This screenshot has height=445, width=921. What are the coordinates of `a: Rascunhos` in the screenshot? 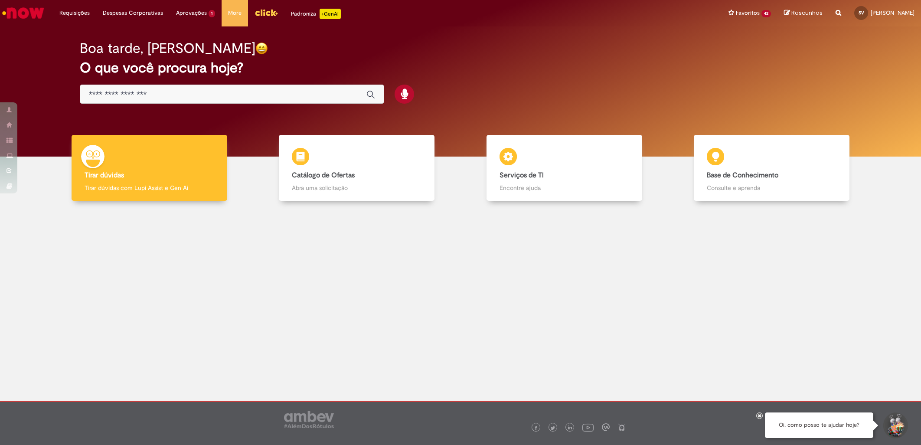 It's located at (803, 13).